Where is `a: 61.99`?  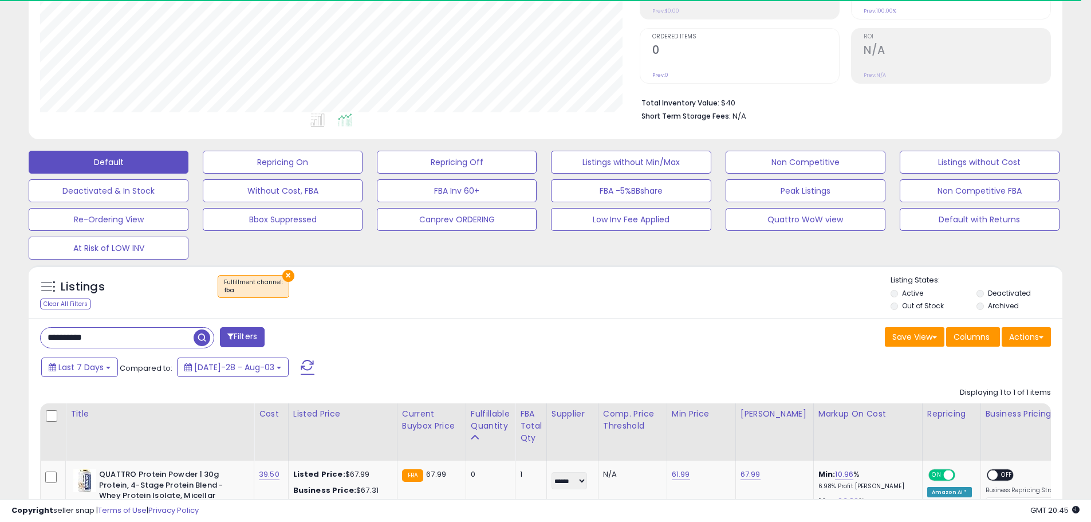
a: 61.99 is located at coordinates (681, 474).